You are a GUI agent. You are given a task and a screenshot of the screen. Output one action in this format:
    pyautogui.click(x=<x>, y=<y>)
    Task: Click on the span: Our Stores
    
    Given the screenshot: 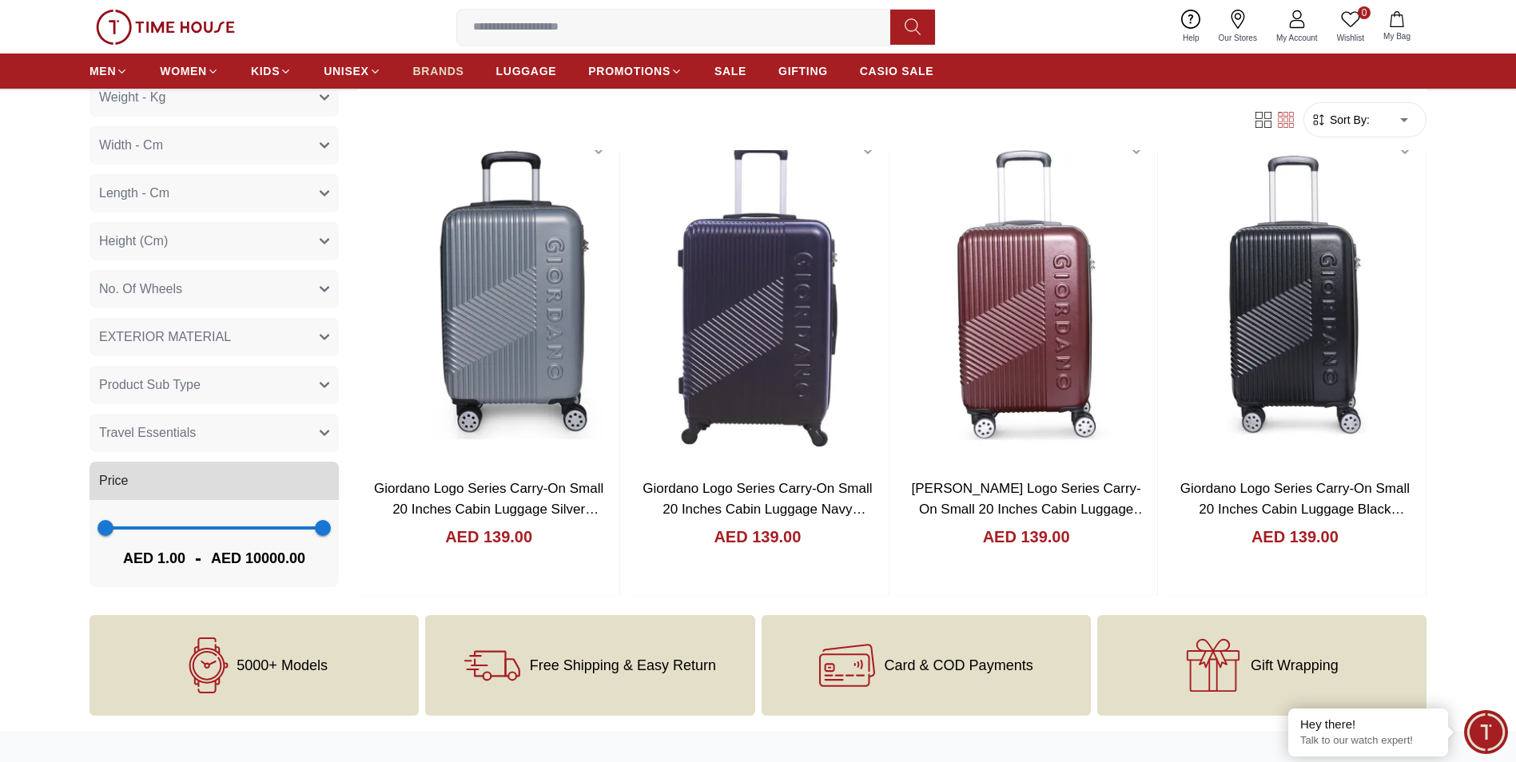 What is the action you would take?
    pyautogui.click(x=1238, y=38)
    